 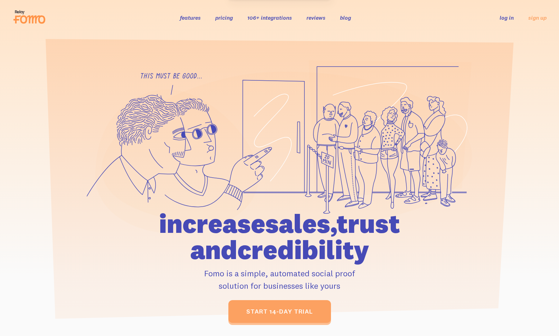 What do you see at coordinates (345, 18) in the screenshot?
I see `a: blog` at bounding box center [345, 18].